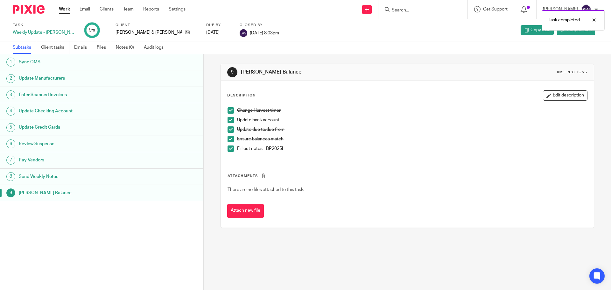 Image resolution: width=611 pixels, height=290 pixels. Describe the element at coordinates (266, 190) in the screenshot. I see `span: There are no files attached to this task.` at that location.